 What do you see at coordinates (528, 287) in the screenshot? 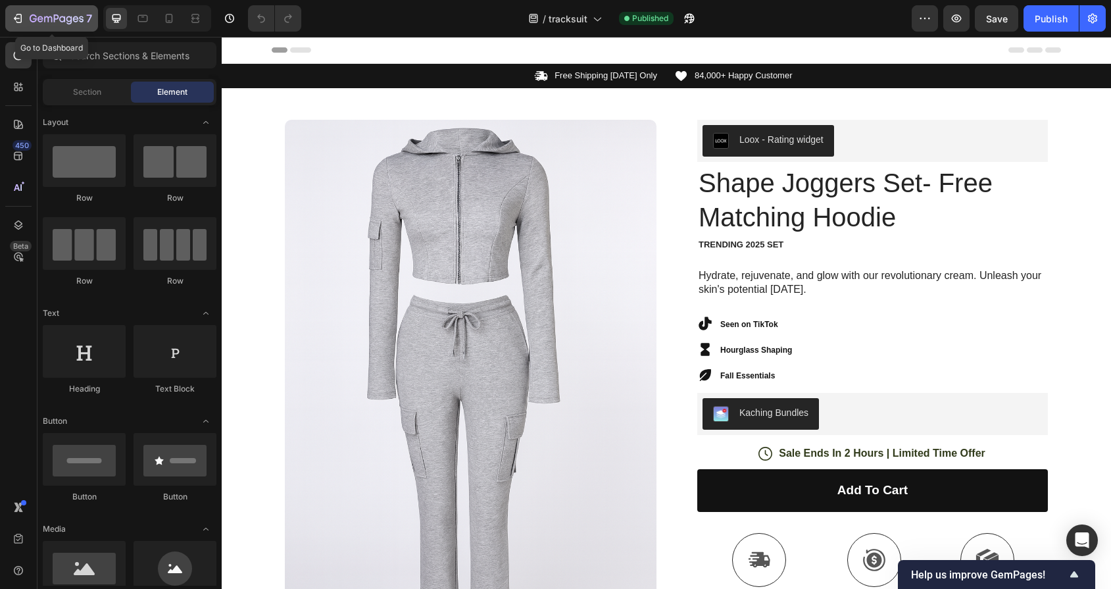
I see `strong: Seen on TikTok` at bounding box center [528, 287].